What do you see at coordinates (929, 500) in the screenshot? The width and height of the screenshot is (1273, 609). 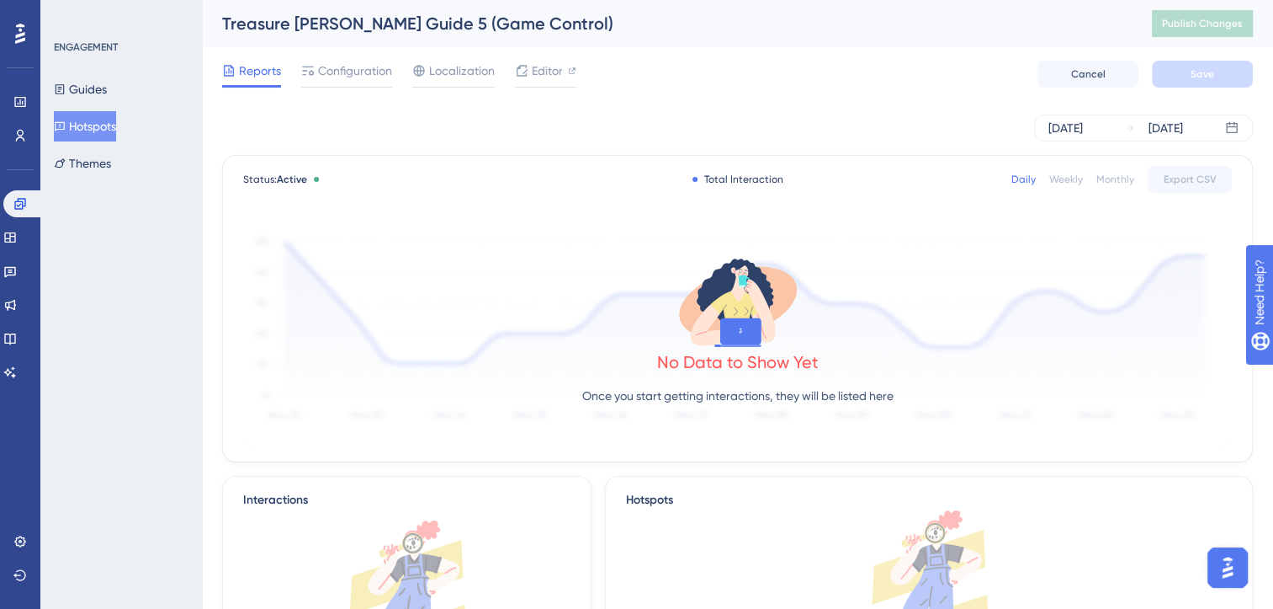 I see `div: Hotspots` at bounding box center [929, 500].